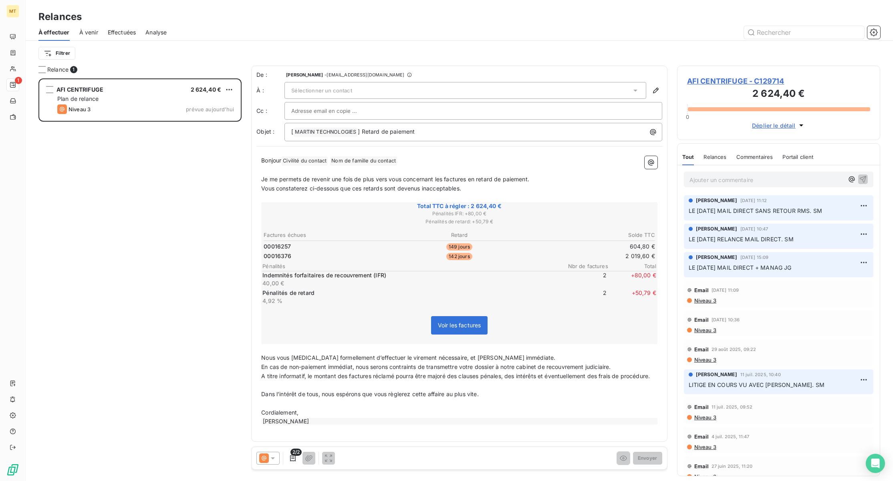  What do you see at coordinates (590, 256) in the screenshot?
I see `td: 2 019,60 €` at bounding box center [590, 256].